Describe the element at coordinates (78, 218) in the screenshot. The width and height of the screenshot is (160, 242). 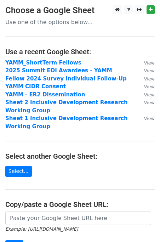
I see `input: Paste your Google Sheet URL here` at that location.